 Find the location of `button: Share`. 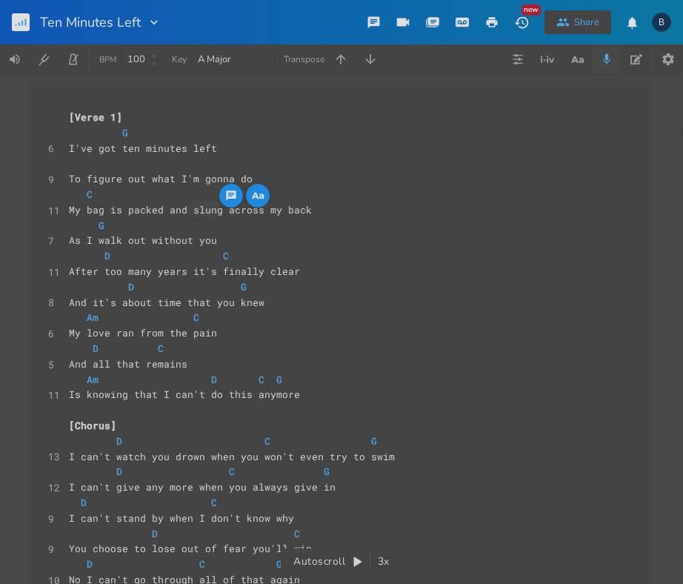

button: Share is located at coordinates (578, 22).